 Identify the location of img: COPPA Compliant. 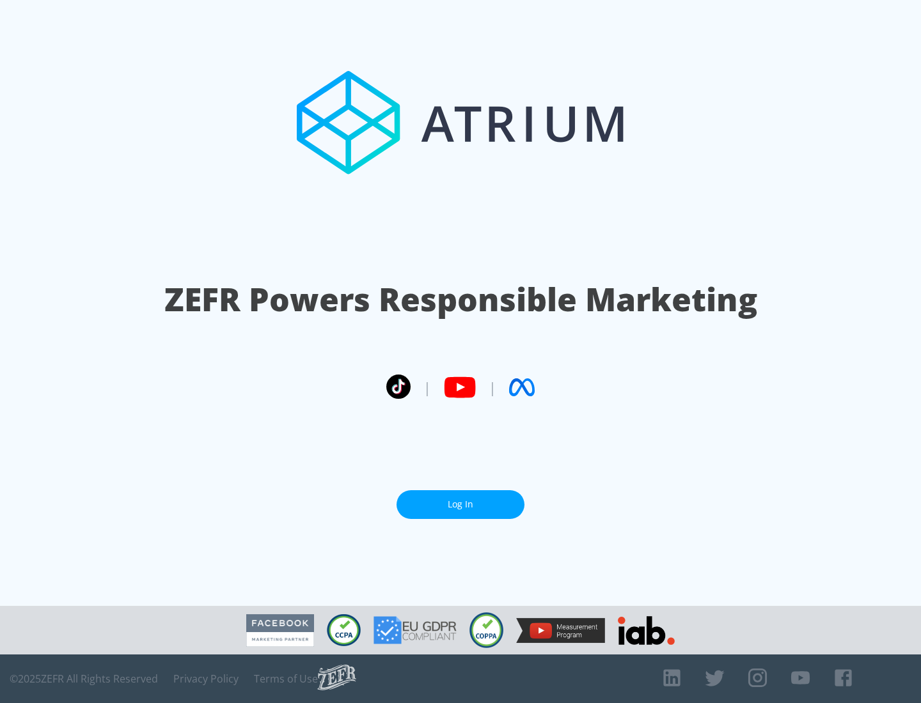
(486, 630).